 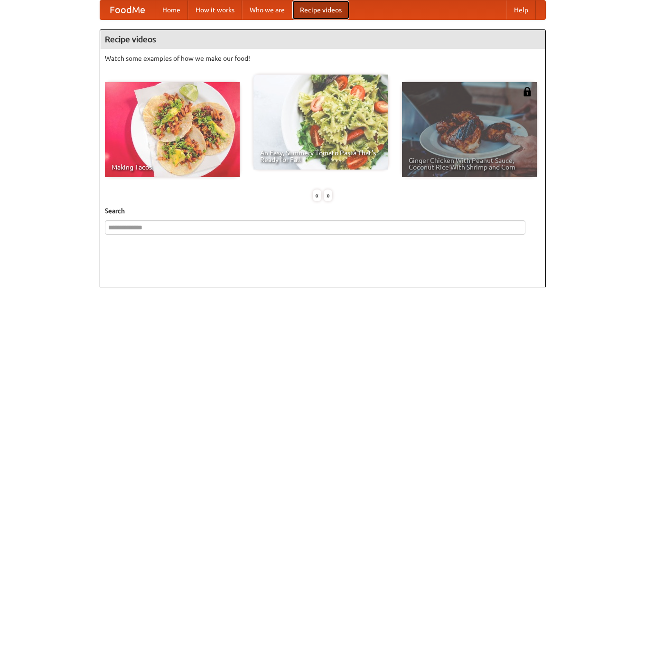 I want to click on a: Recipe videos, so click(x=321, y=10).